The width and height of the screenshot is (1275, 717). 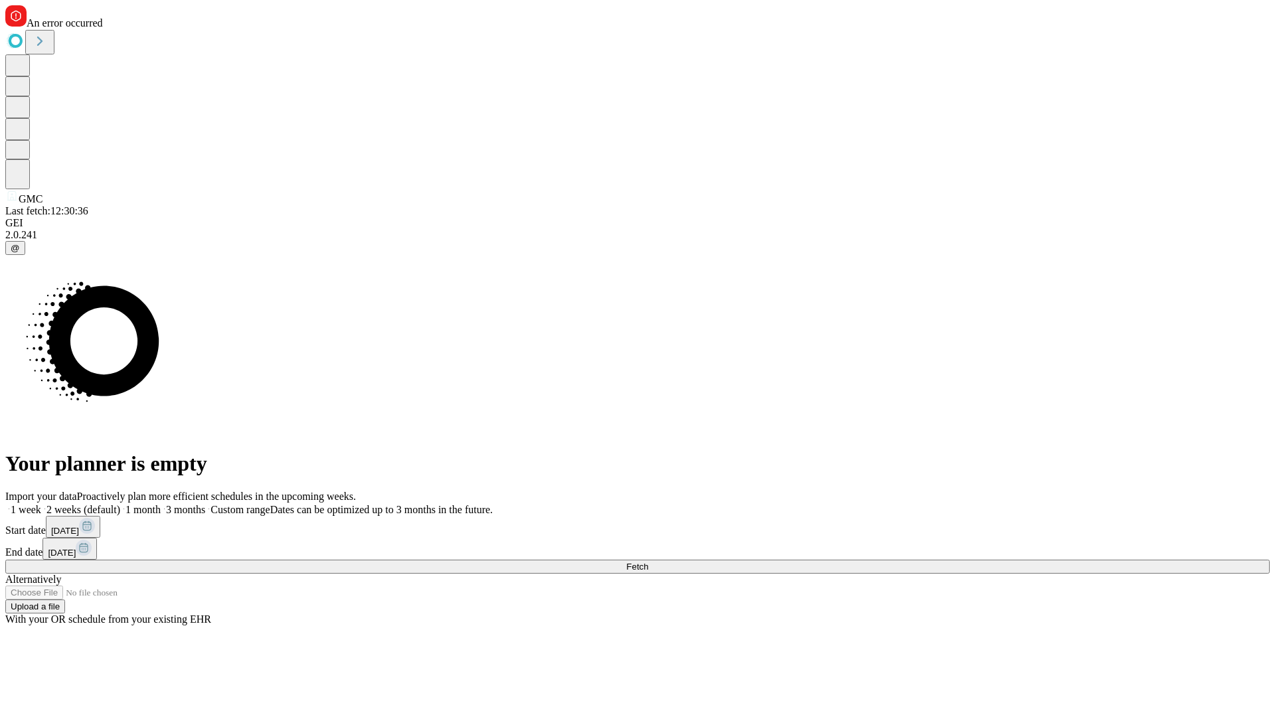 I want to click on span: Fetch, so click(x=637, y=566).